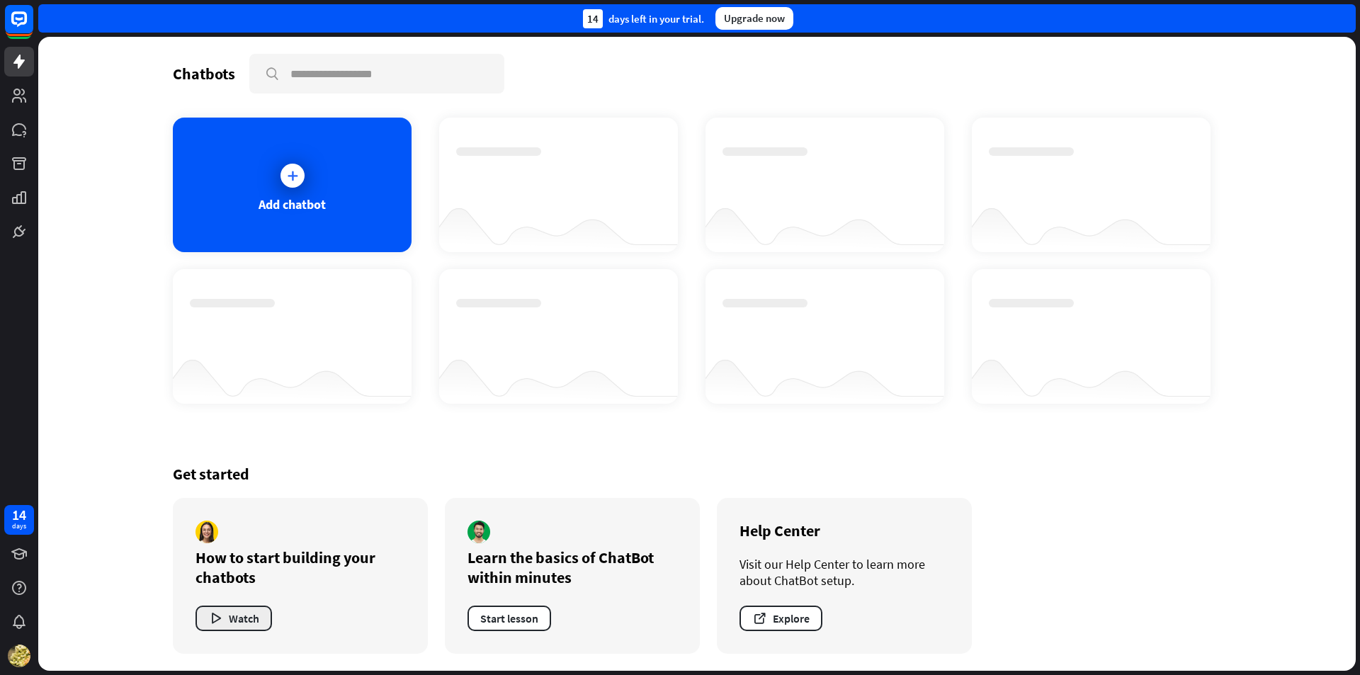 The image size is (1360, 675). I want to click on button: Open LiveChat chat widget, so click(33, 27).